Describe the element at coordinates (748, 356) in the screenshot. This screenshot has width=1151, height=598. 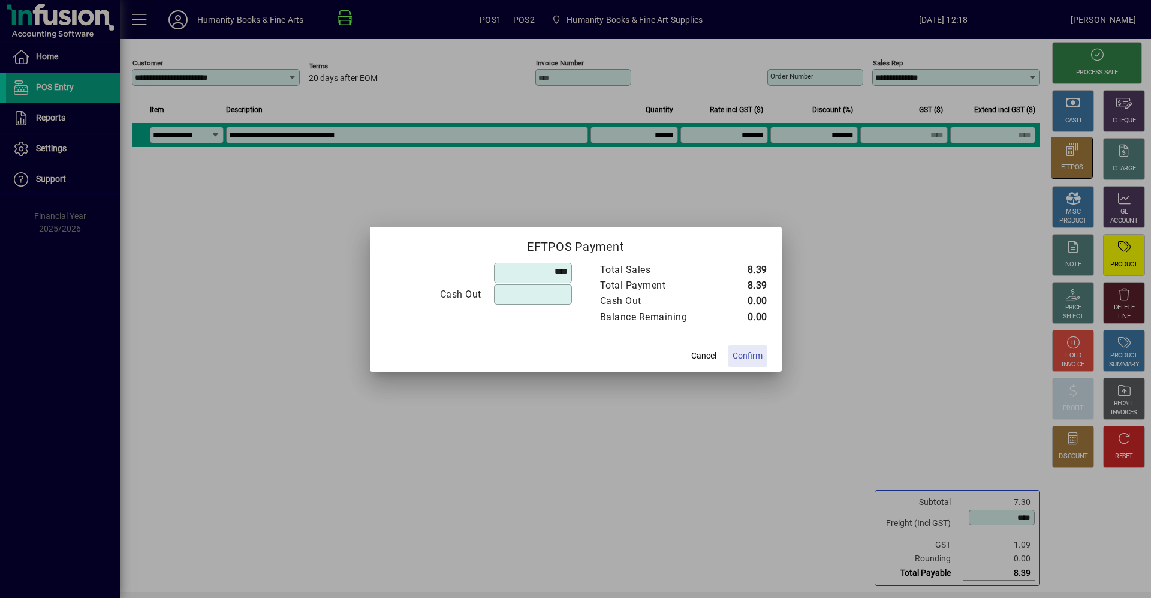
I see `button: Confirm` at that location.